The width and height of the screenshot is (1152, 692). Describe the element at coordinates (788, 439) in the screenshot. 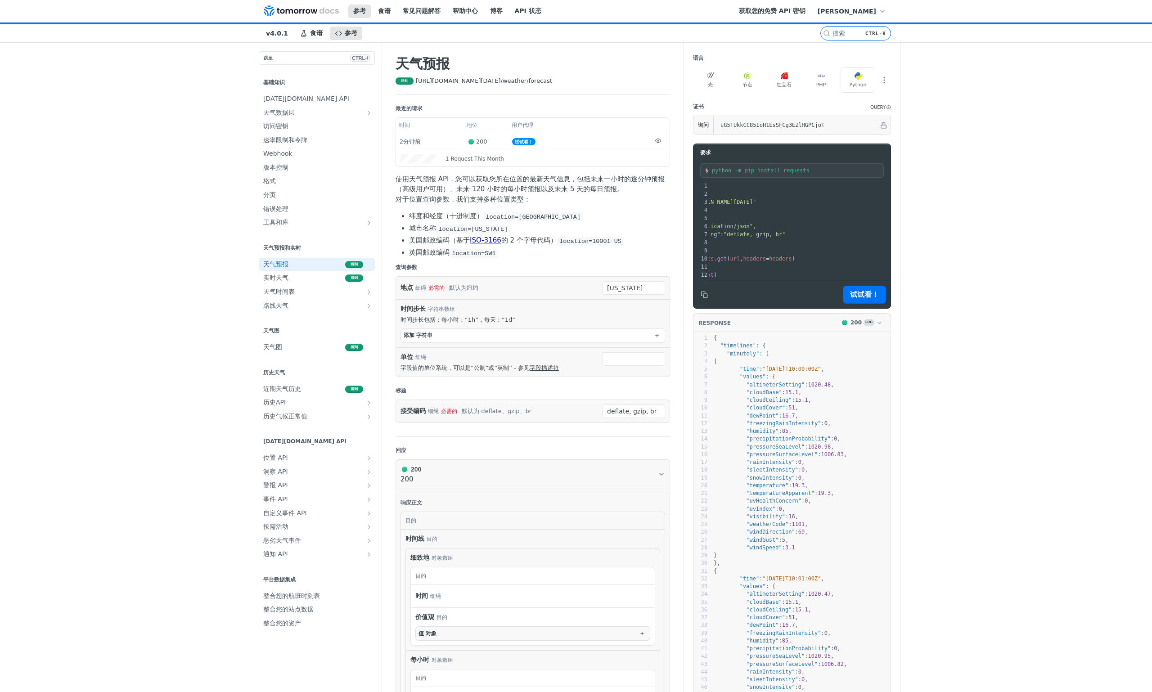

I see `span: "precipitationProbability"` at that location.